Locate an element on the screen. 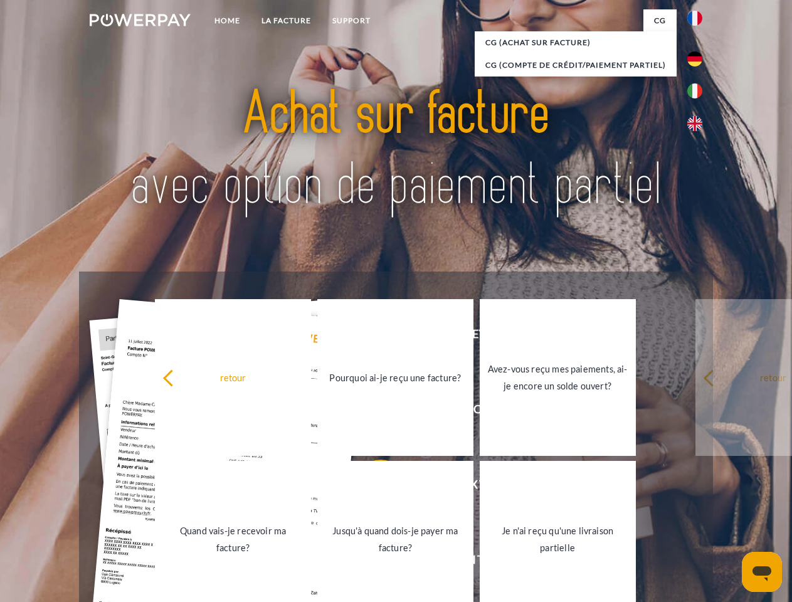 This screenshot has width=792, height=602. img: title-powerpay_fr.svg is located at coordinates (396, 150).